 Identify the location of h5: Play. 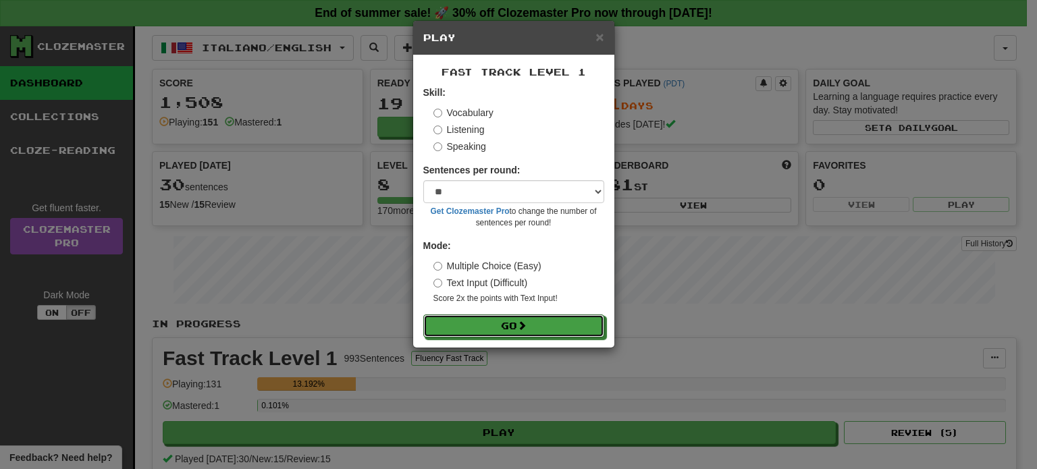
(514, 38).